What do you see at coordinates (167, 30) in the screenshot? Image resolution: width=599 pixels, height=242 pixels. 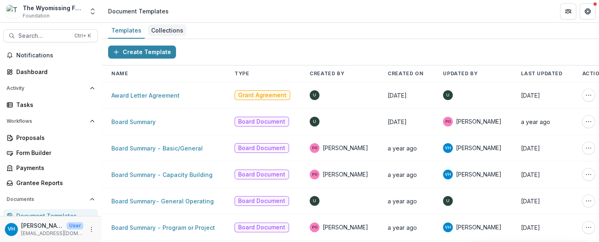 I see `a: Collections` at bounding box center [167, 30].